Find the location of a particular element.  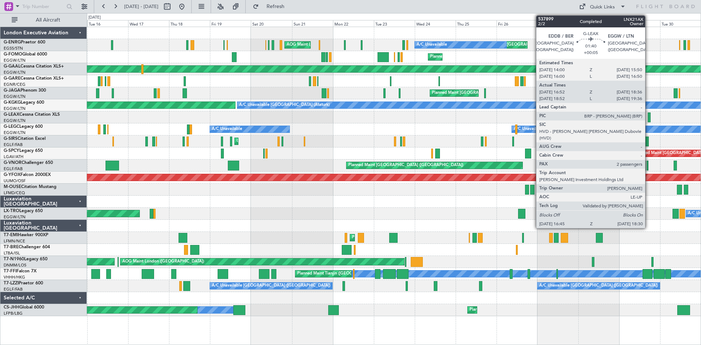

span: G-VNOR is located at coordinates (12, 163).